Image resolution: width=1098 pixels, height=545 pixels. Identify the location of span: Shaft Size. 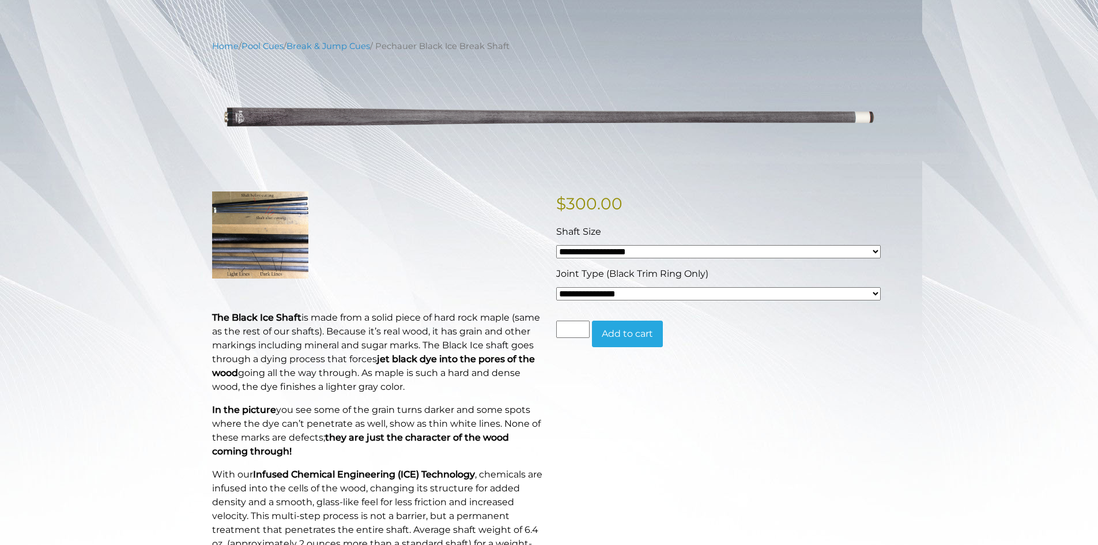
(579, 231).